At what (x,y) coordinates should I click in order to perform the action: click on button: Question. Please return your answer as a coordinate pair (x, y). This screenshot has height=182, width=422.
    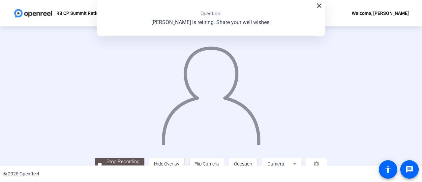
    Looking at the image, I should click on (243, 164).